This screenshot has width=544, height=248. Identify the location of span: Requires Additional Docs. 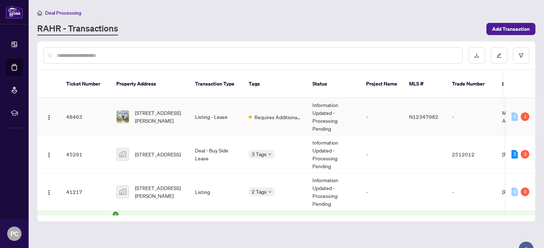
(278, 117).